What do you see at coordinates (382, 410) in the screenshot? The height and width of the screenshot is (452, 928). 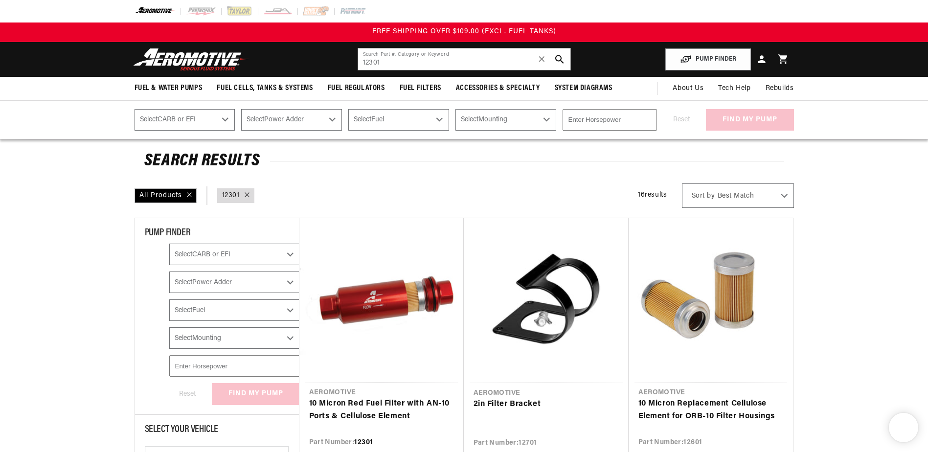 I see `a: 10 Micron Red Fuel Filter with AN-10 Ports & Cellulose Element` at bounding box center [382, 410].